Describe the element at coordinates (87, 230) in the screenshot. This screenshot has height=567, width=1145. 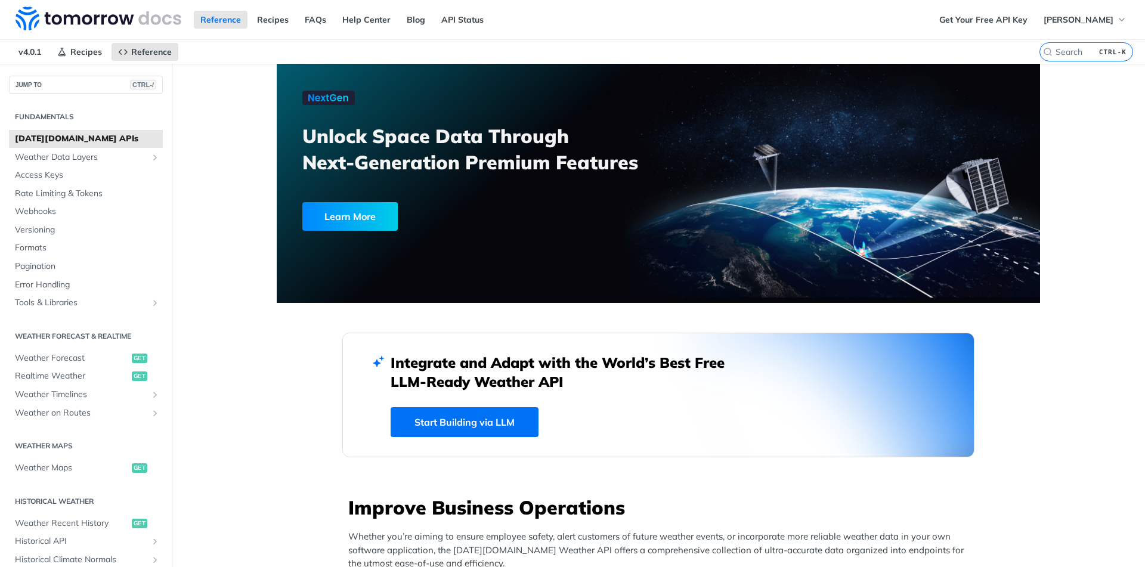
I see `span: Versioning` at that location.